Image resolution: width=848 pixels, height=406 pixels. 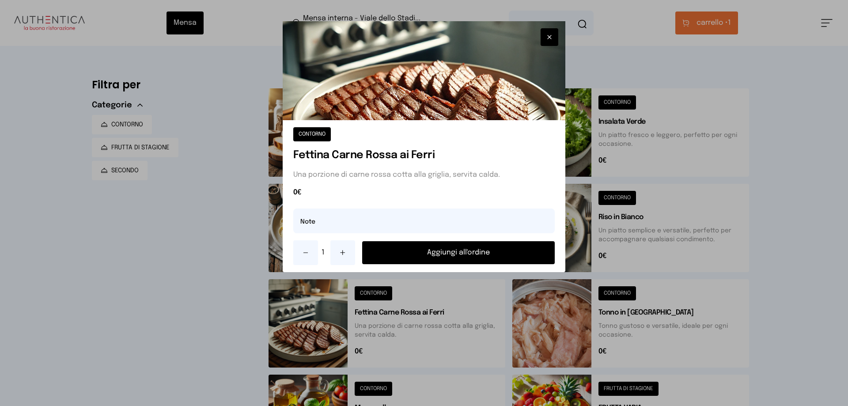 I want to click on span: 0€, so click(x=424, y=192).